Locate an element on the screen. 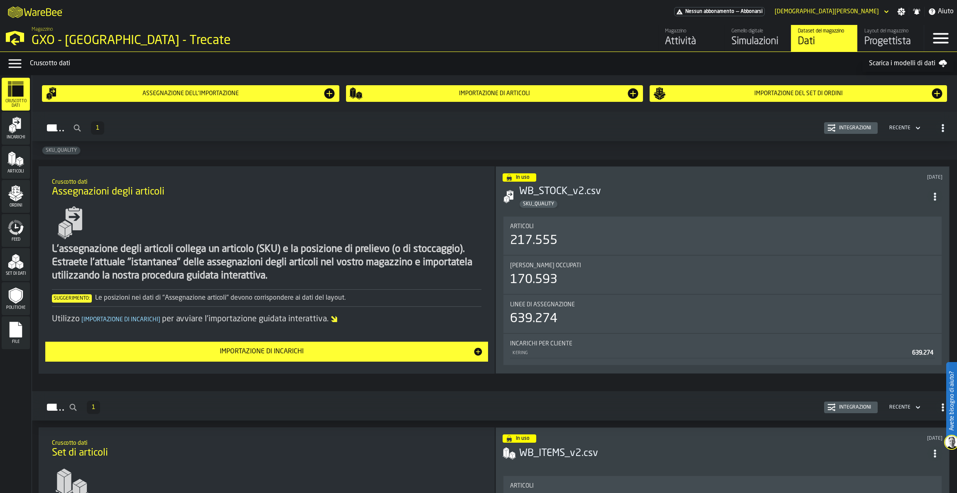  li: menu Articoli is located at coordinates (16, 162).